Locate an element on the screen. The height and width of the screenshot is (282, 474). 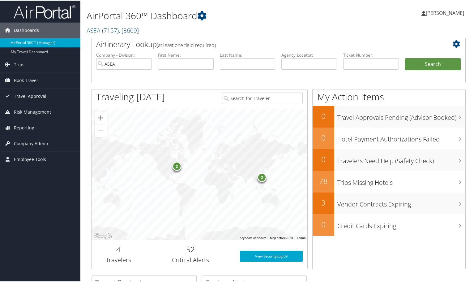
span: Travel Approval is located at coordinates (30, 96).